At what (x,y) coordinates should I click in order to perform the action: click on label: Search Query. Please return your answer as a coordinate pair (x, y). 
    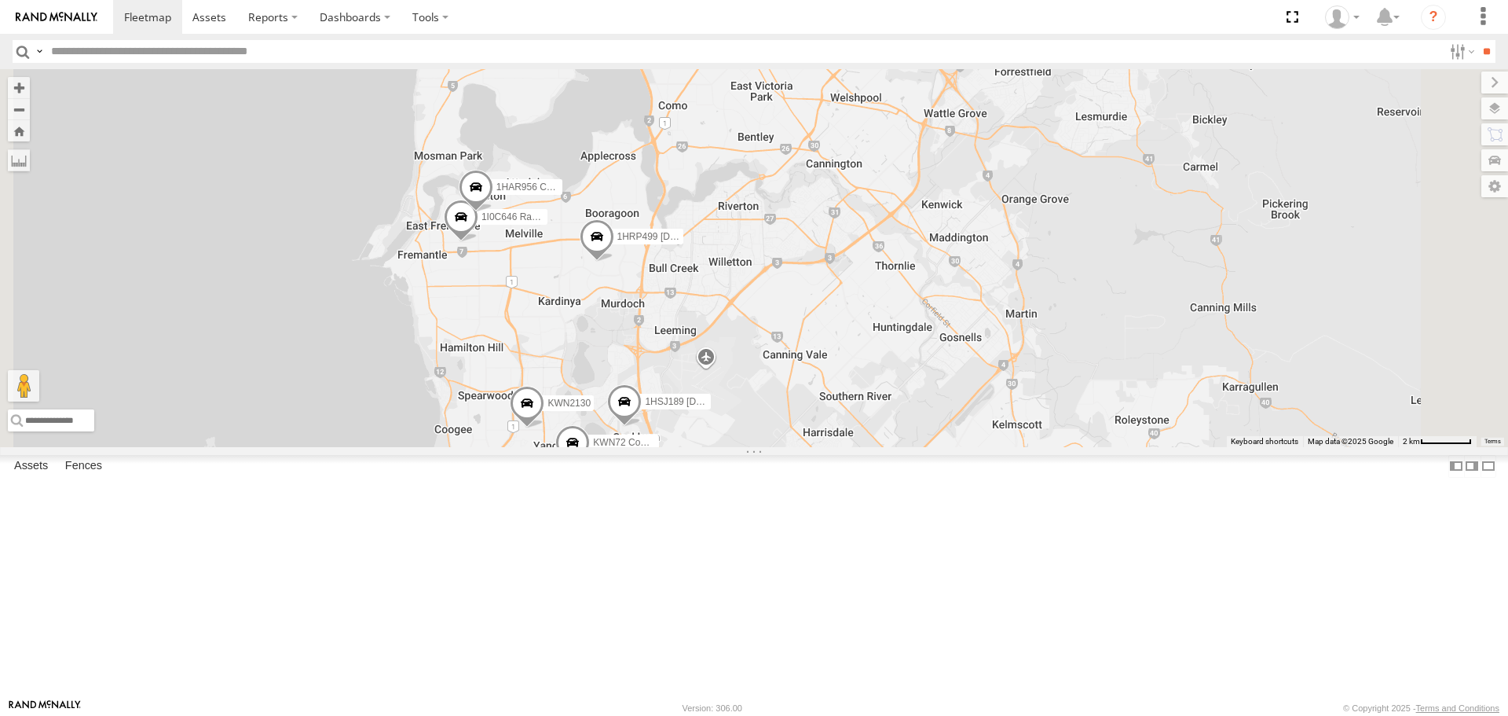
    Looking at the image, I should click on (39, 51).